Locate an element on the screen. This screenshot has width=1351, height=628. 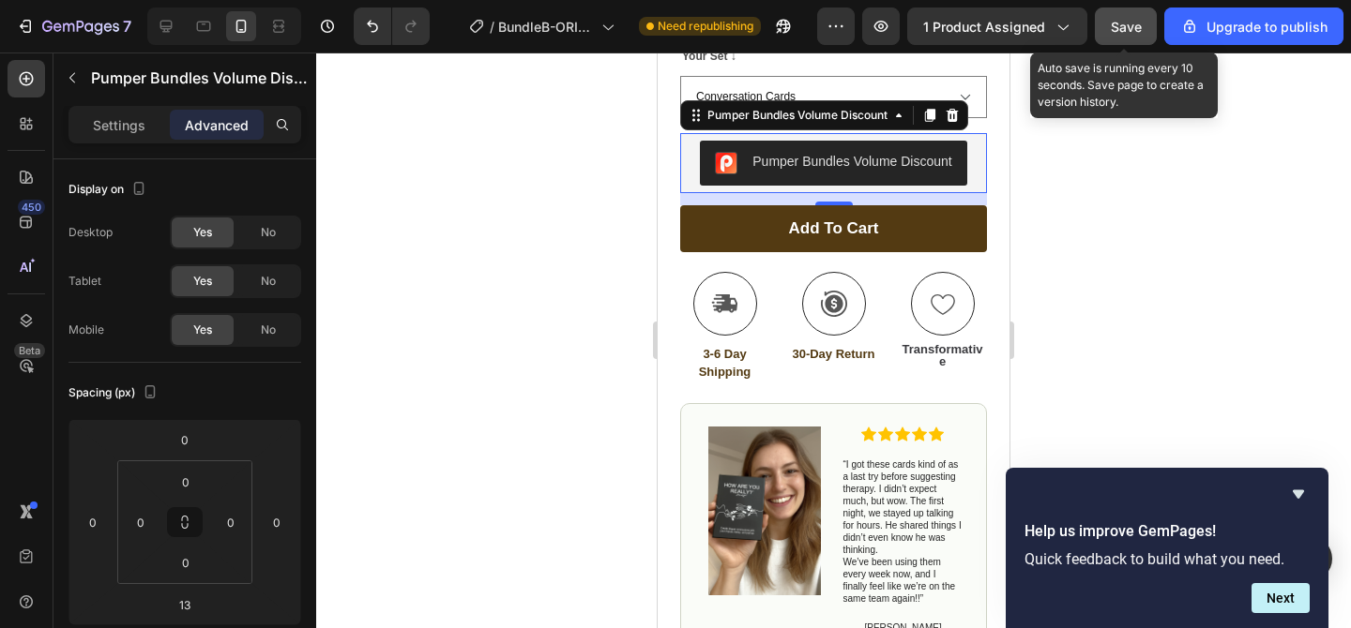
span: Need republishing is located at coordinates (705, 26).